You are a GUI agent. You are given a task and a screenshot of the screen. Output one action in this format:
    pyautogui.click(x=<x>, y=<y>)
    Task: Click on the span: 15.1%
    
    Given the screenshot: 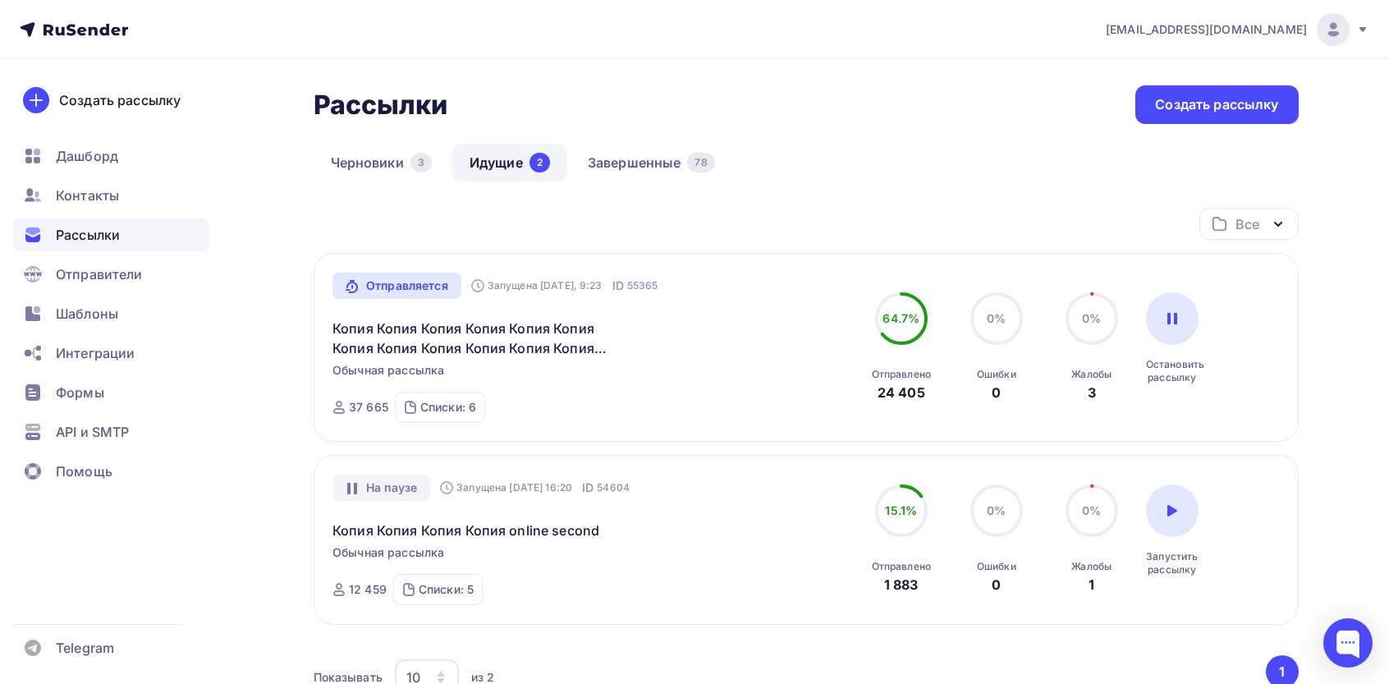 What is the action you would take?
    pyautogui.click(x=901, y=510)
    